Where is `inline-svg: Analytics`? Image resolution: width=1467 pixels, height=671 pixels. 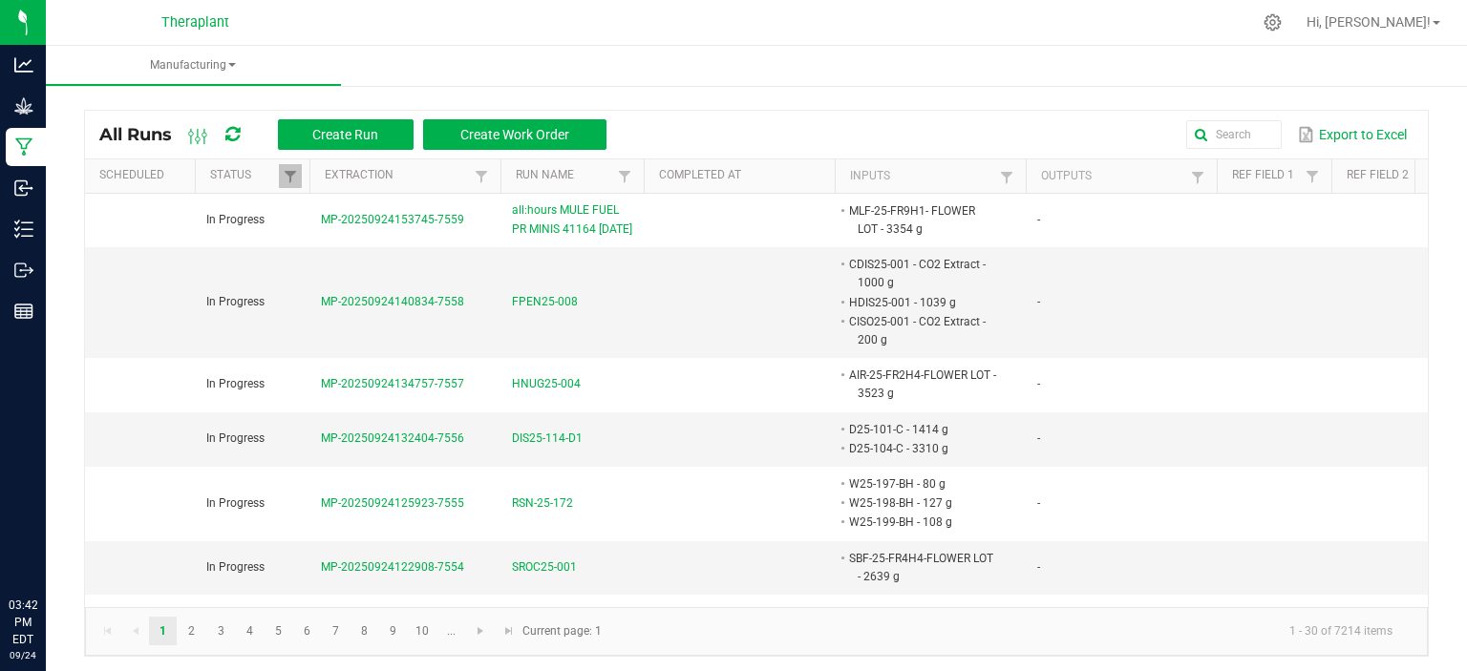
inline-svg: Analytics is located at coordinates (24, 65).